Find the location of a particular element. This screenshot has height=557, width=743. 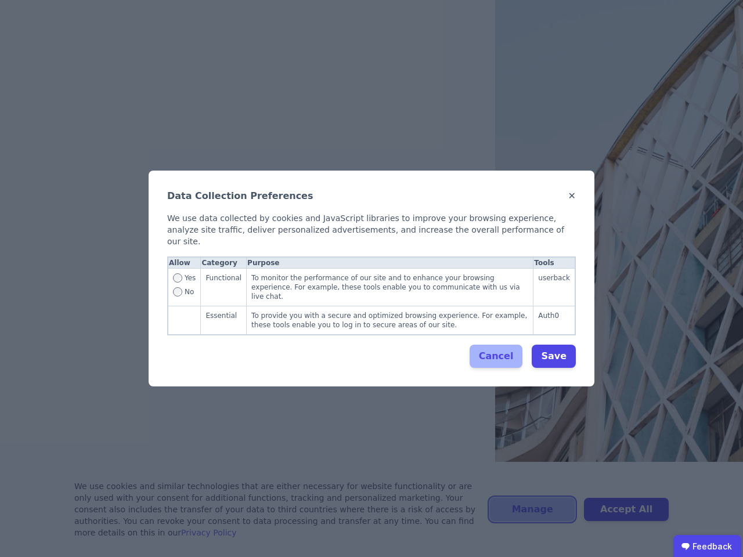

th: Purpose is located at coordinates (390, 263).